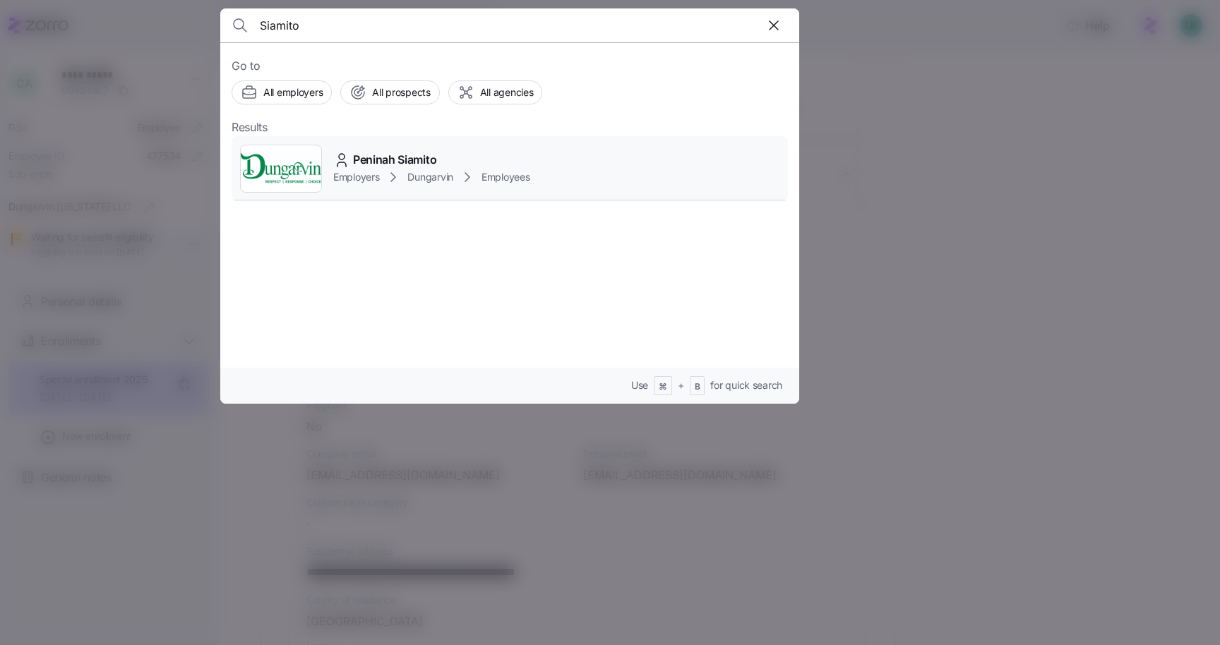 This screenshot has height=645, width=1220. What do you see at coordinates (390, 92) in the screenshot?
I see `button: All prospects` at bounding box center [390, 92].